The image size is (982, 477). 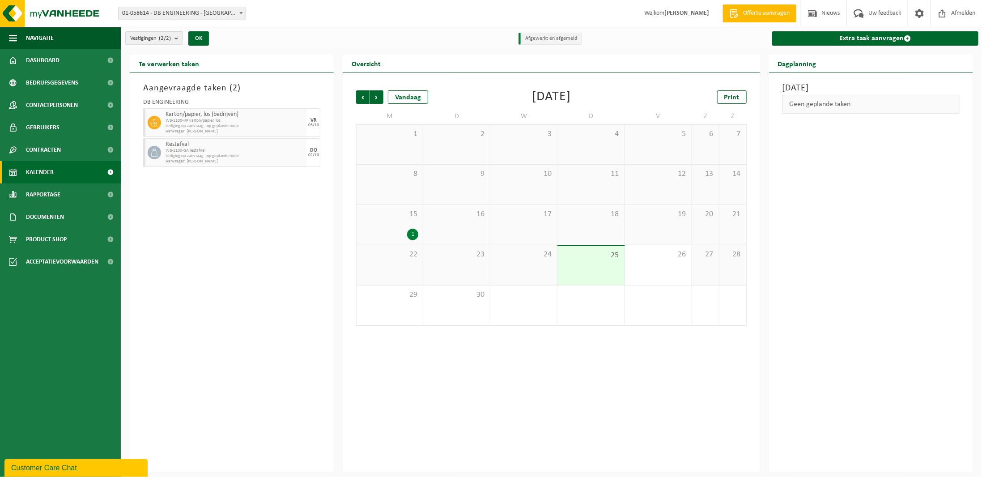 What do you see at coordinates (390, 214) in the screenshot?
I see `span: 15` at bounding box center [390, 214].